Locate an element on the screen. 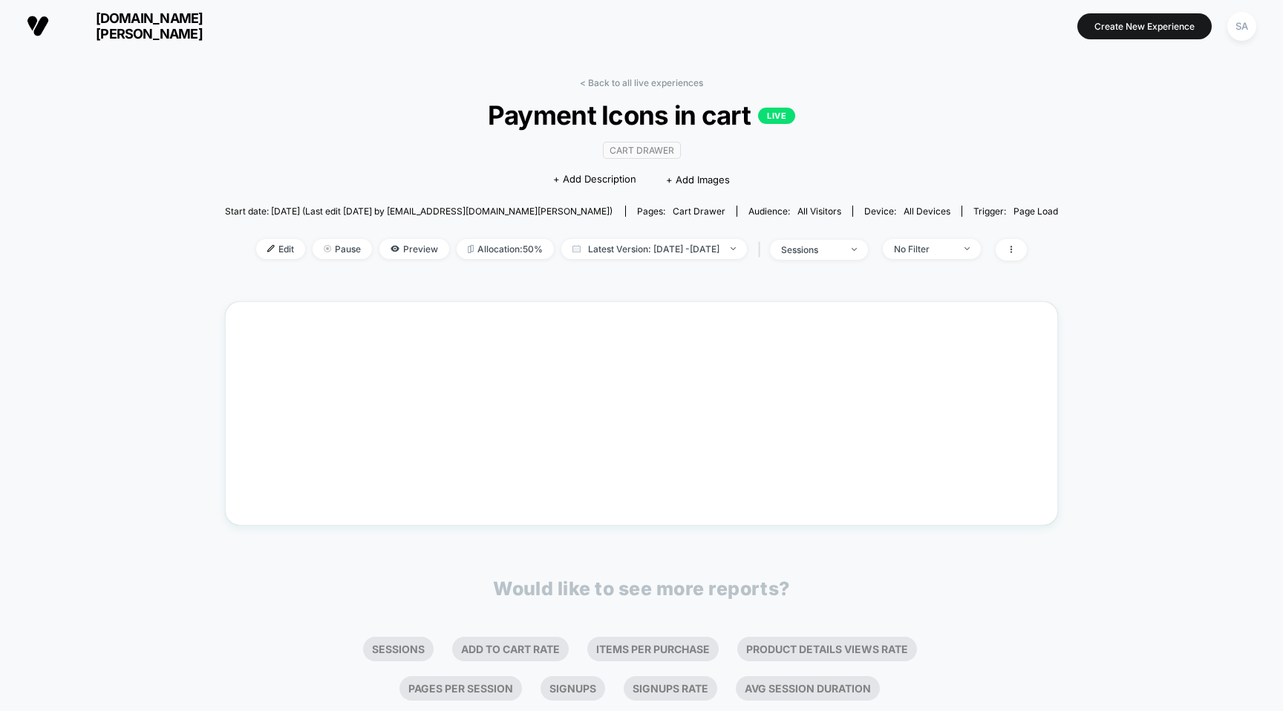 The height and width of the screenshot is (711, 1283). span: Preview is located at coordinates (414, 249).